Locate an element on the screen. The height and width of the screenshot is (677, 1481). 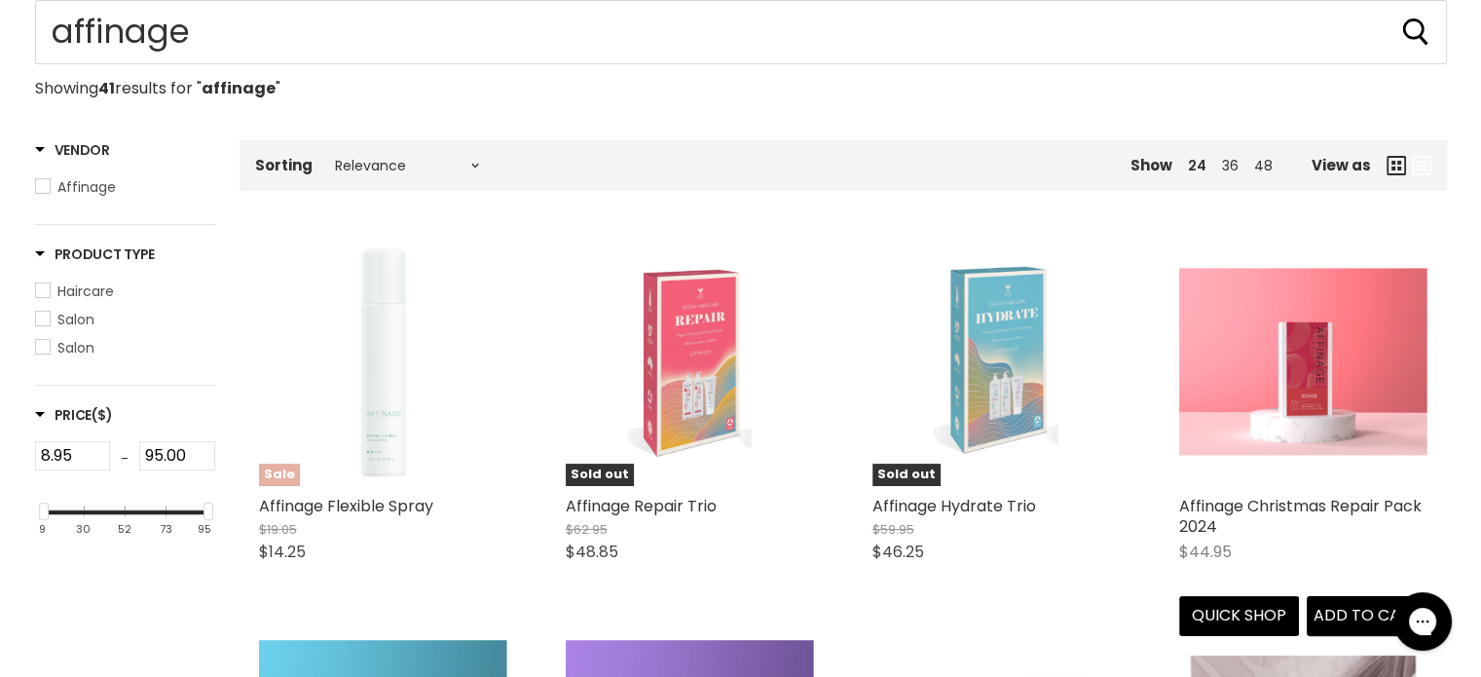
span: View as is located at coordinates (1341, 165).